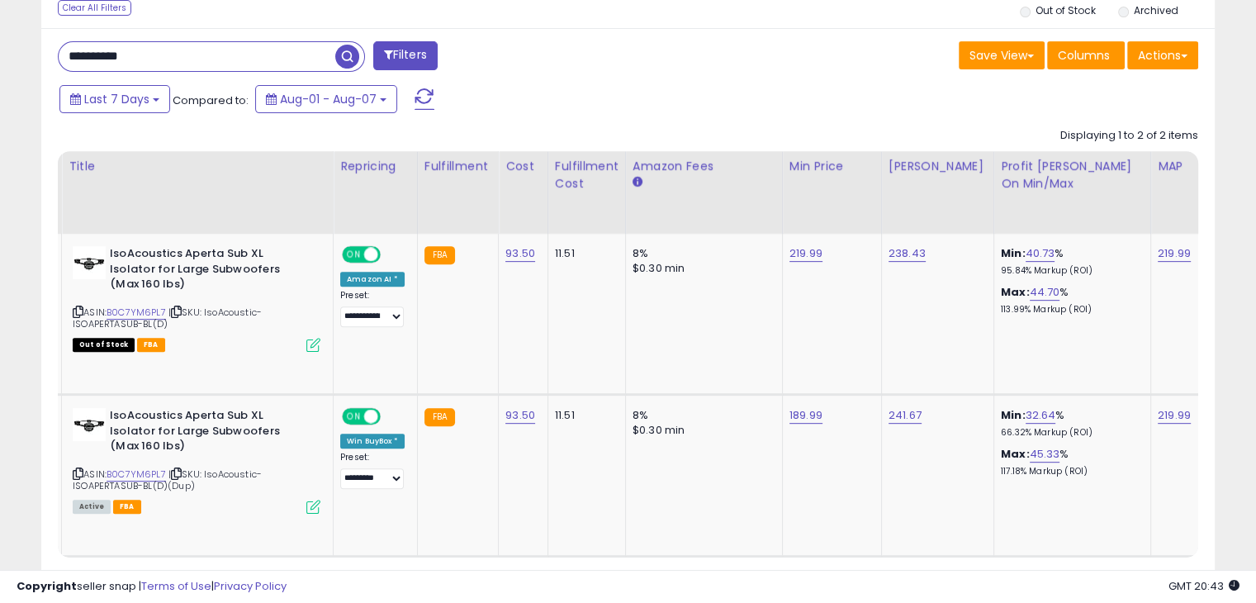 This screenshot has height=603, width=1256. Describe the element at coordinates (103, 344) in the screenshot. I see `span: All listings that are currently out of stock and unavailable for purchase on Amazon` at that location.